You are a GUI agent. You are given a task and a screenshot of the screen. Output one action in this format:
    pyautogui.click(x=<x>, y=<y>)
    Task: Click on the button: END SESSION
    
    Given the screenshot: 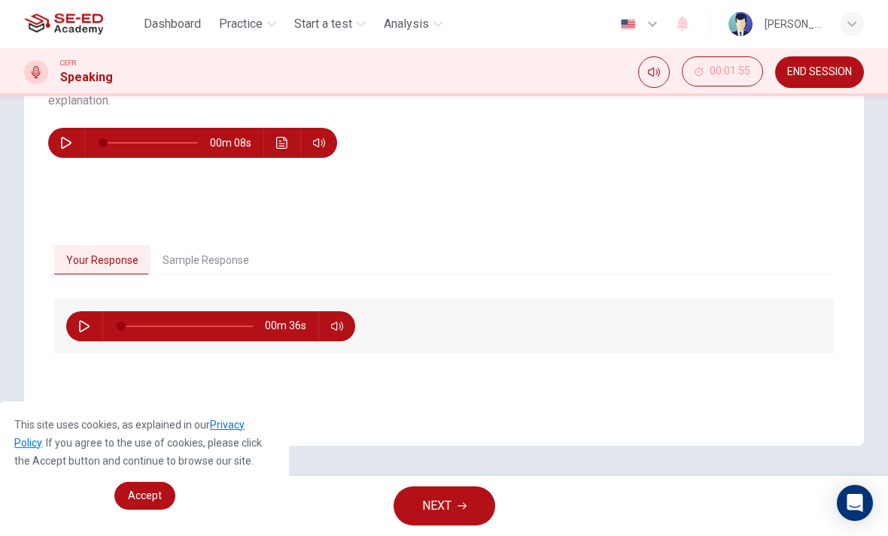 What is the action you would take?
    pyautogui.click(x=819, y=72)
    